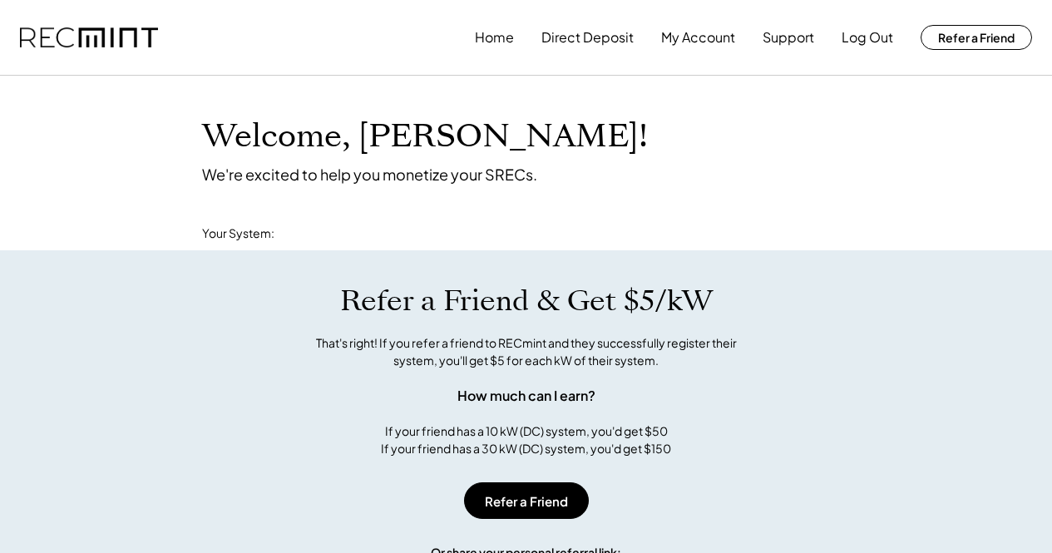  What do you see at coordinates (89, 37) in the screenshot?
I see `img: recmint-logotype%403x.png` at bounding box center [89, 37].